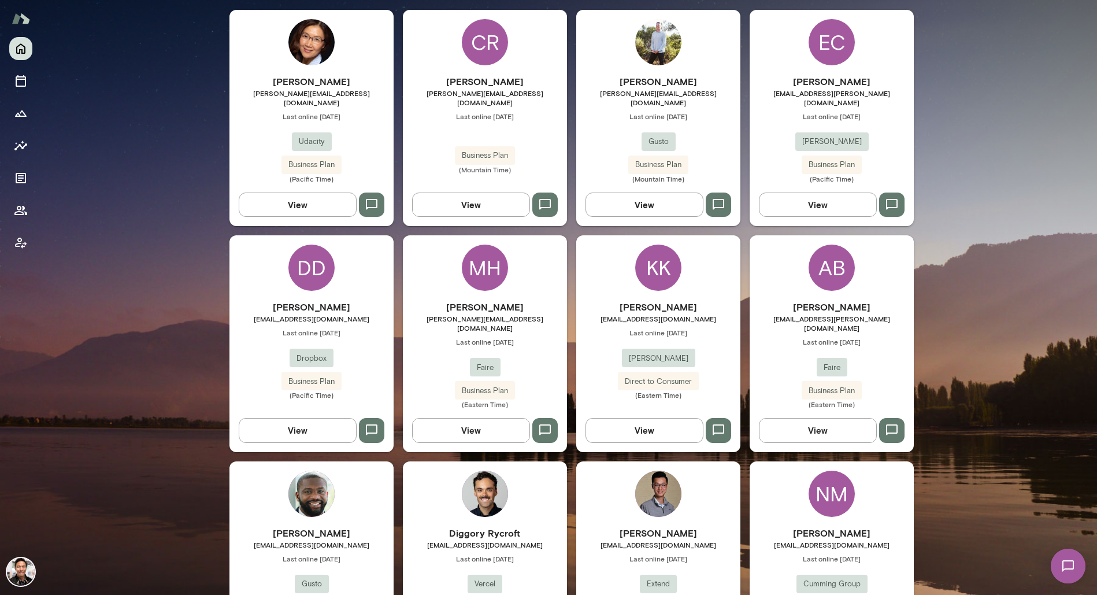 The image size is (1097, 595). Describe the element at coordinates (485, 584) in the screenshot. I see `span: Vercel` at that location.